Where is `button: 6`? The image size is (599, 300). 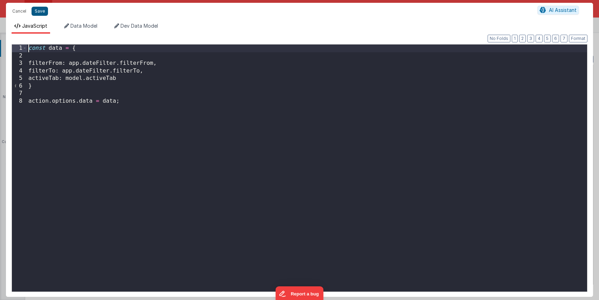
button: 6 is located at coordinates (555, 39).